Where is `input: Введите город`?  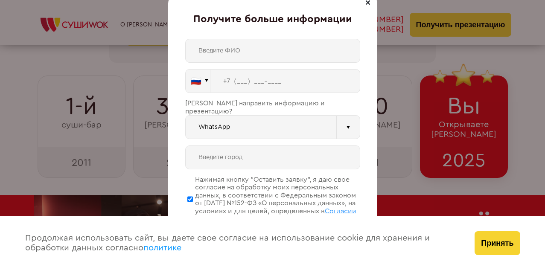 input: Введите город is located at coordinates (273, 158).